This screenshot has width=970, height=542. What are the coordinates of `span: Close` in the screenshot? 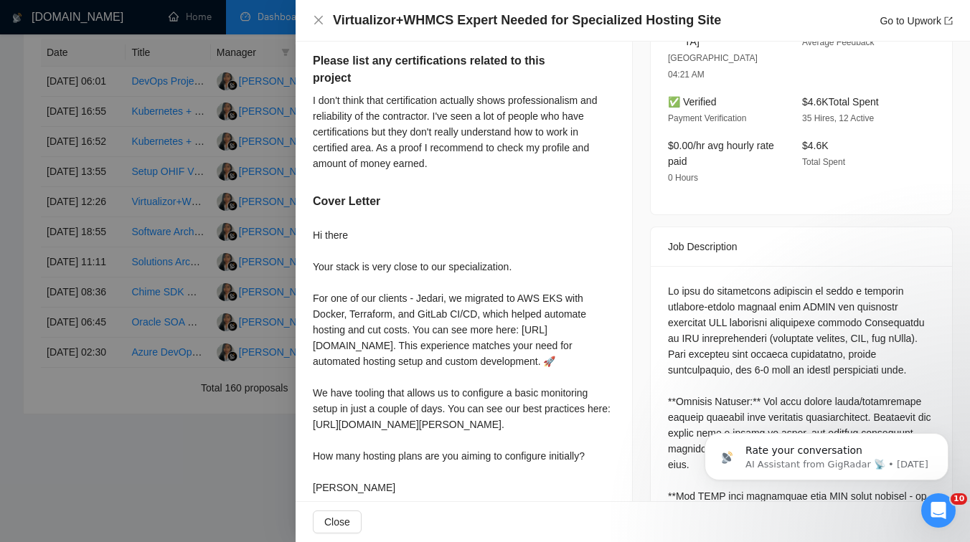 It's located at (337, 522).